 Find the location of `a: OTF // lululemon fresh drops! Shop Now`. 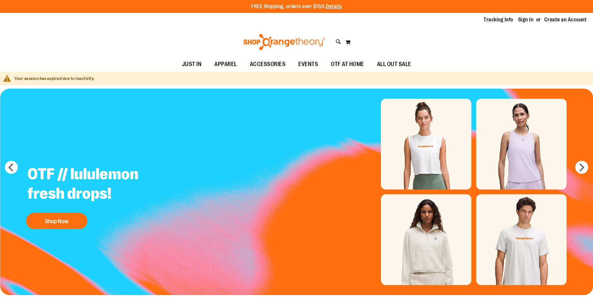

a: OTF // lululemon fresh drops! Shop Now is located at coordinates (103, 195).